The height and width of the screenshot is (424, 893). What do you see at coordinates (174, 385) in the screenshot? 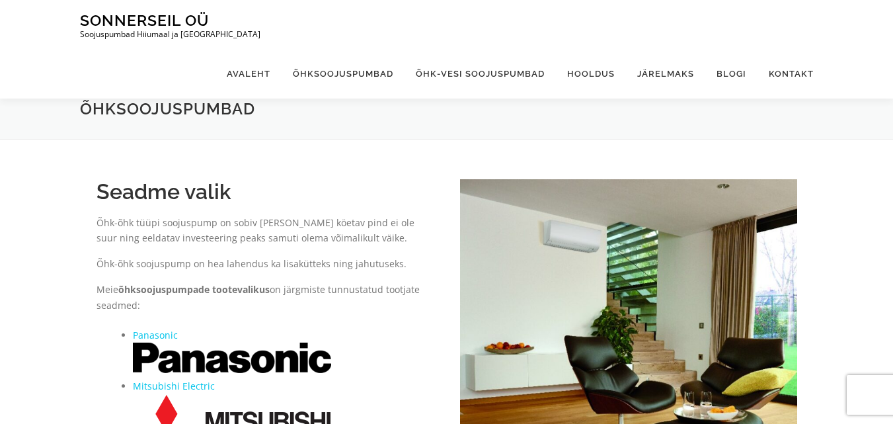
I see `a: Mitsubishi Electric` at bounding box center [174, 385].